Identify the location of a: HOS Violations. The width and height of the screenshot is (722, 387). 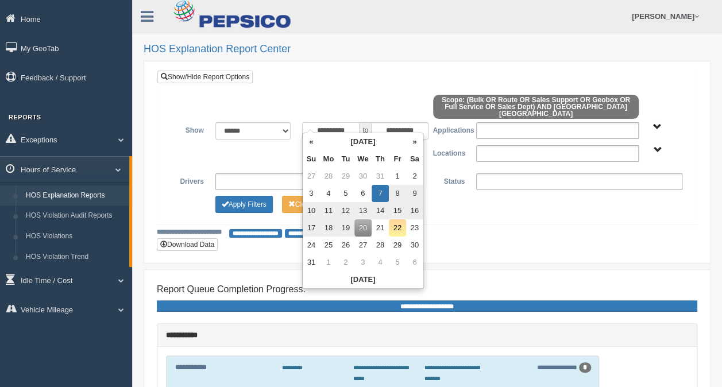
(75, 237).